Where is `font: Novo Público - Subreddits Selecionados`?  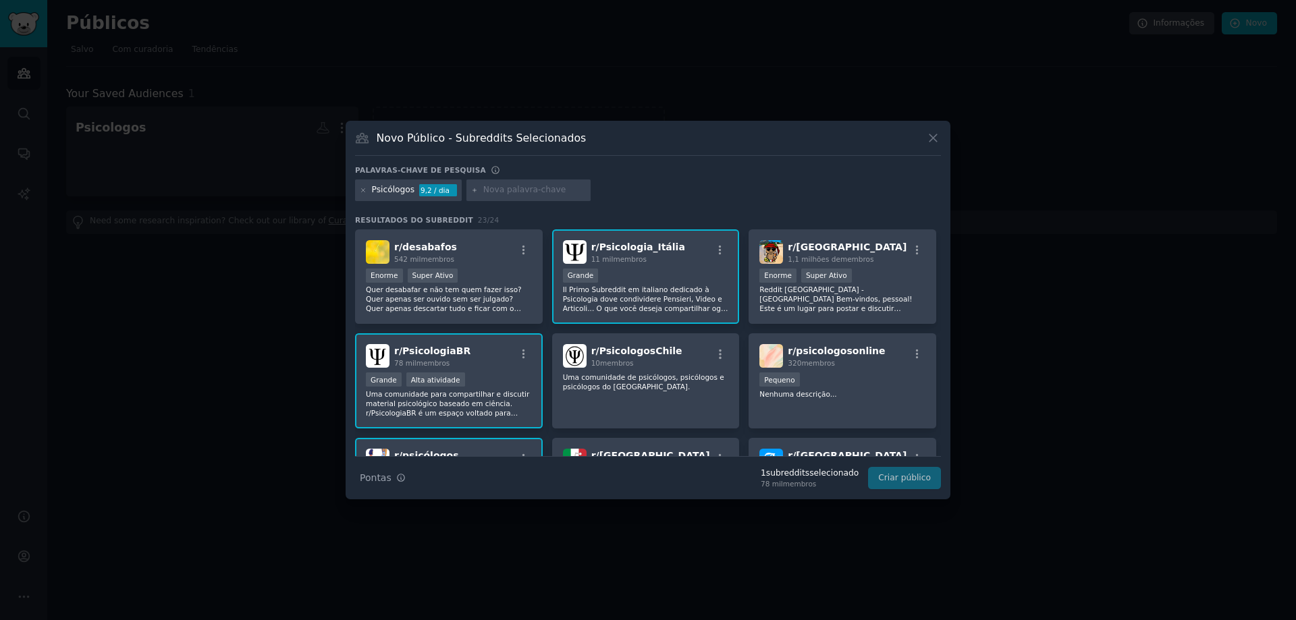
font: Novo Público - Subreddits Selecionados is located at coordinates (481, 138).